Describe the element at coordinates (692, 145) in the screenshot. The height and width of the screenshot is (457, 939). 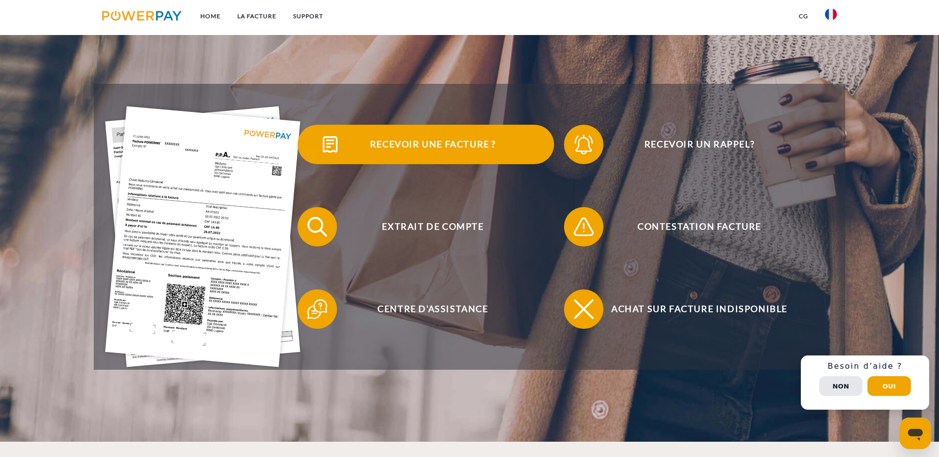
I see `button: Recevoir un rappel?` at that location.